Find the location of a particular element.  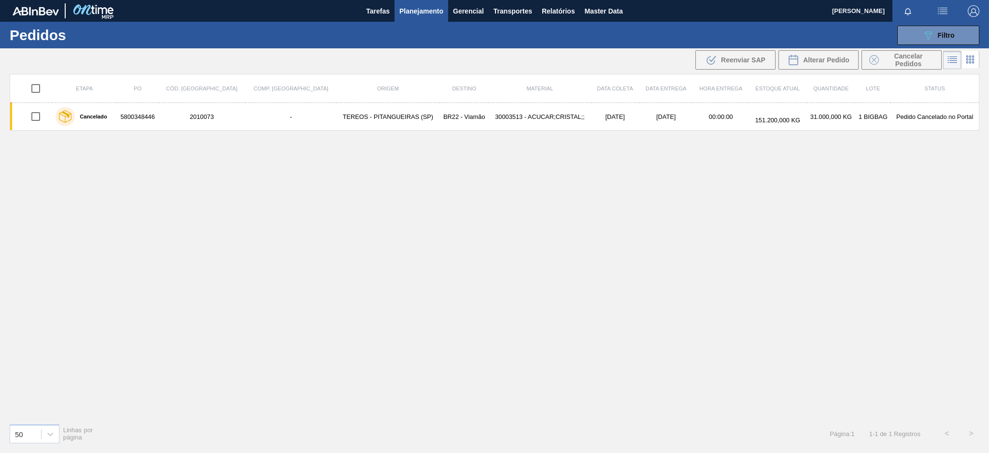

span: Alterar Pedido is located at coordinates (826, 60).